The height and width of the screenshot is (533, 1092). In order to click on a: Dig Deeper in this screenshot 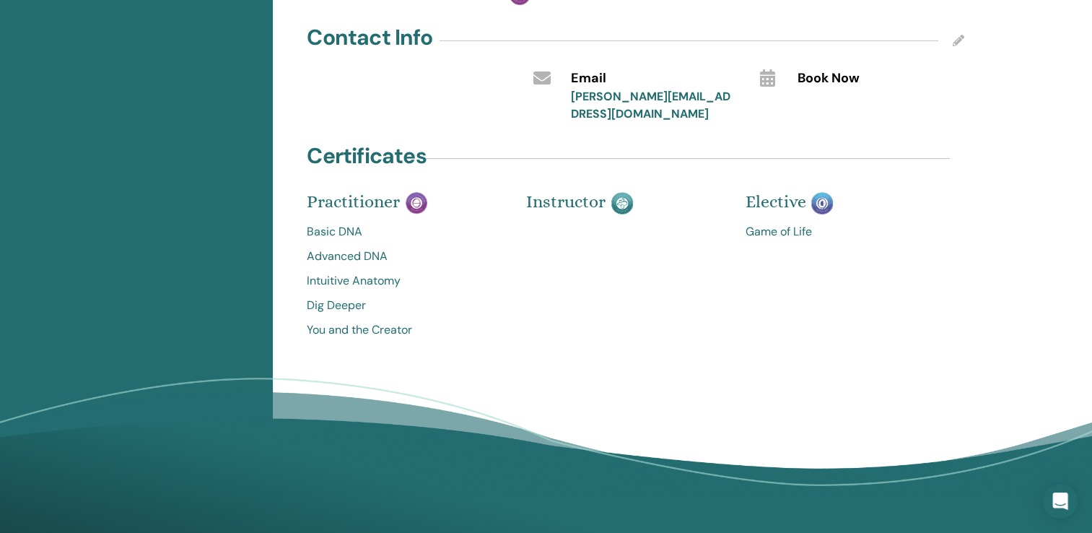, I will do `click(406, 305)`.